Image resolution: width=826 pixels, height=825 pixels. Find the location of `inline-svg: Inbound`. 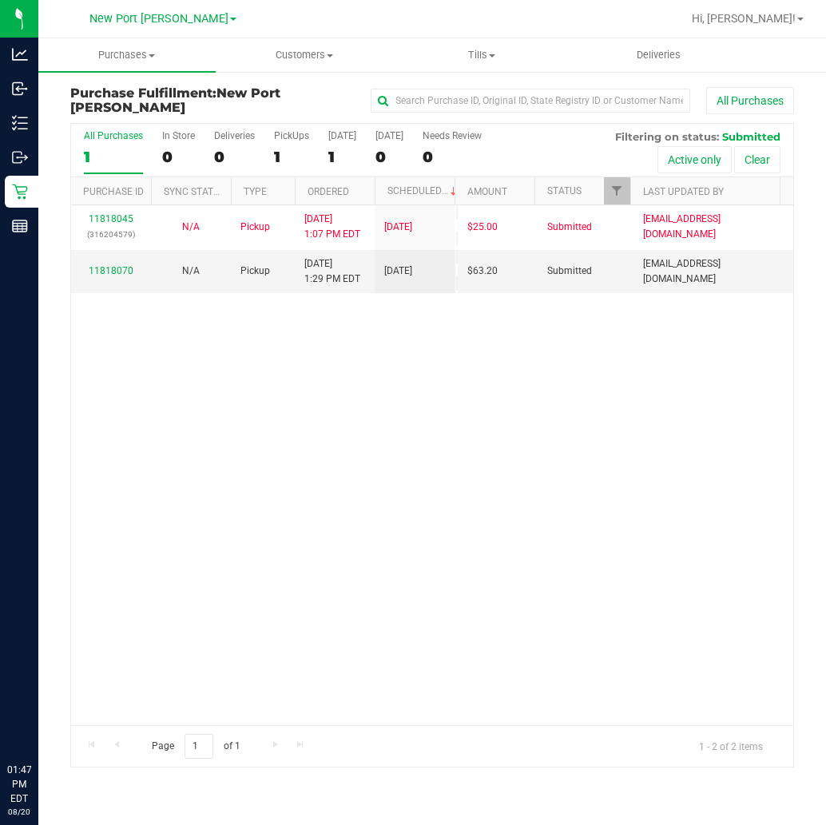

inline-svg: Inbound is located at coordinates (20, 89).